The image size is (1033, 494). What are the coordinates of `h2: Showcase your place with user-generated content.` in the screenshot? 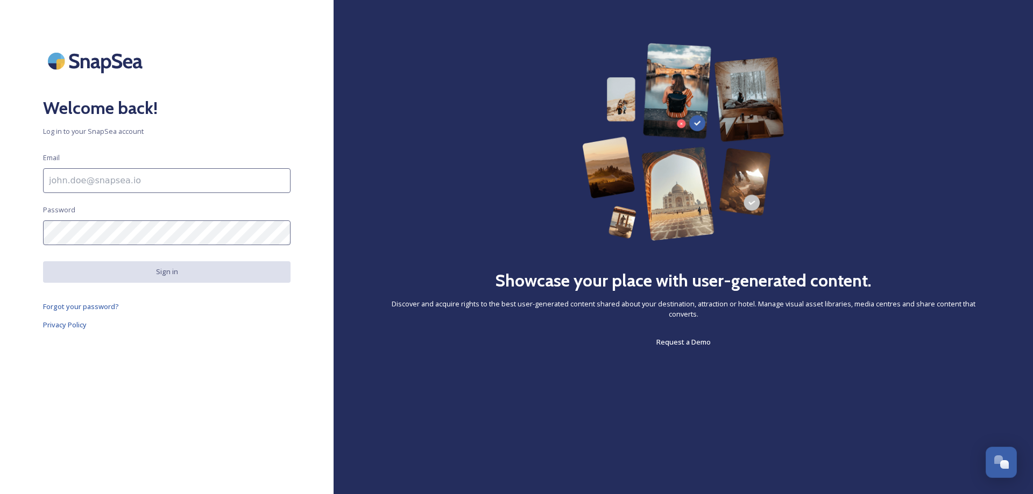 It's located at (683, 281).